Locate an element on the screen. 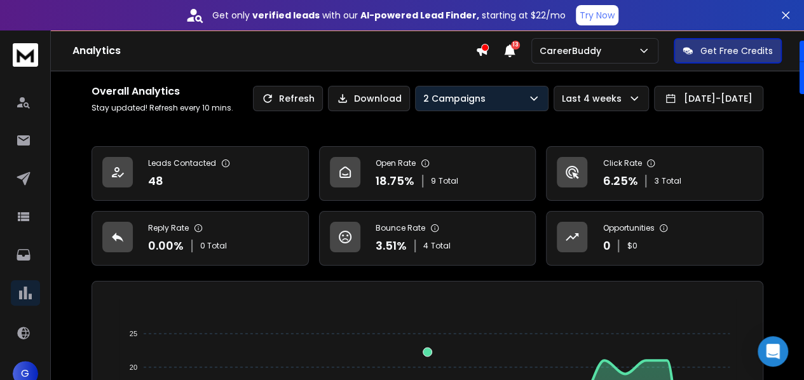 The image size is (804, 380). strong: AI-powered Lead Finder, is located at coordinates (419, 15).